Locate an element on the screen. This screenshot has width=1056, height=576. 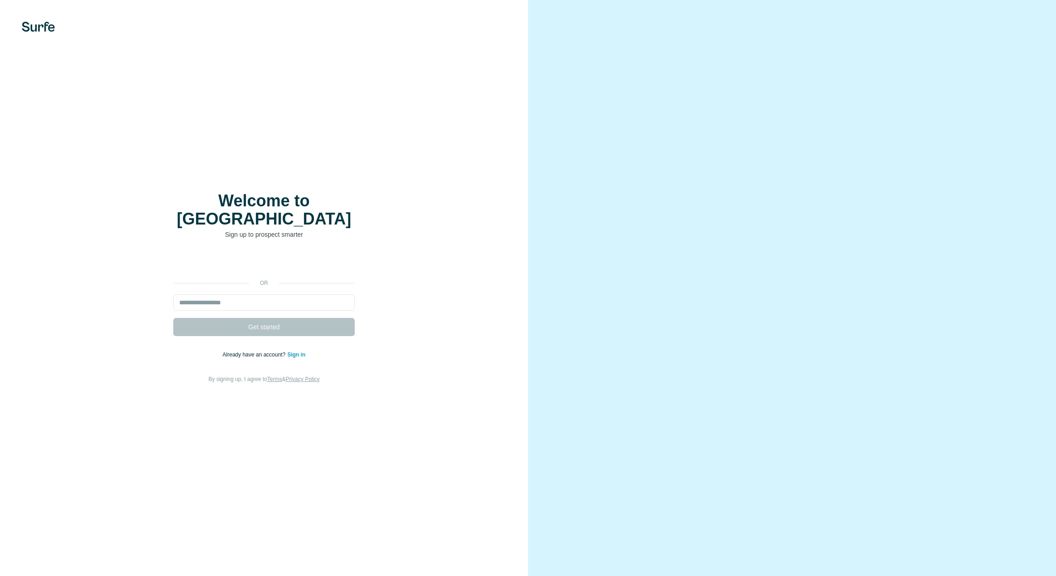
a: Sign in is located at coordinates (296, 355).